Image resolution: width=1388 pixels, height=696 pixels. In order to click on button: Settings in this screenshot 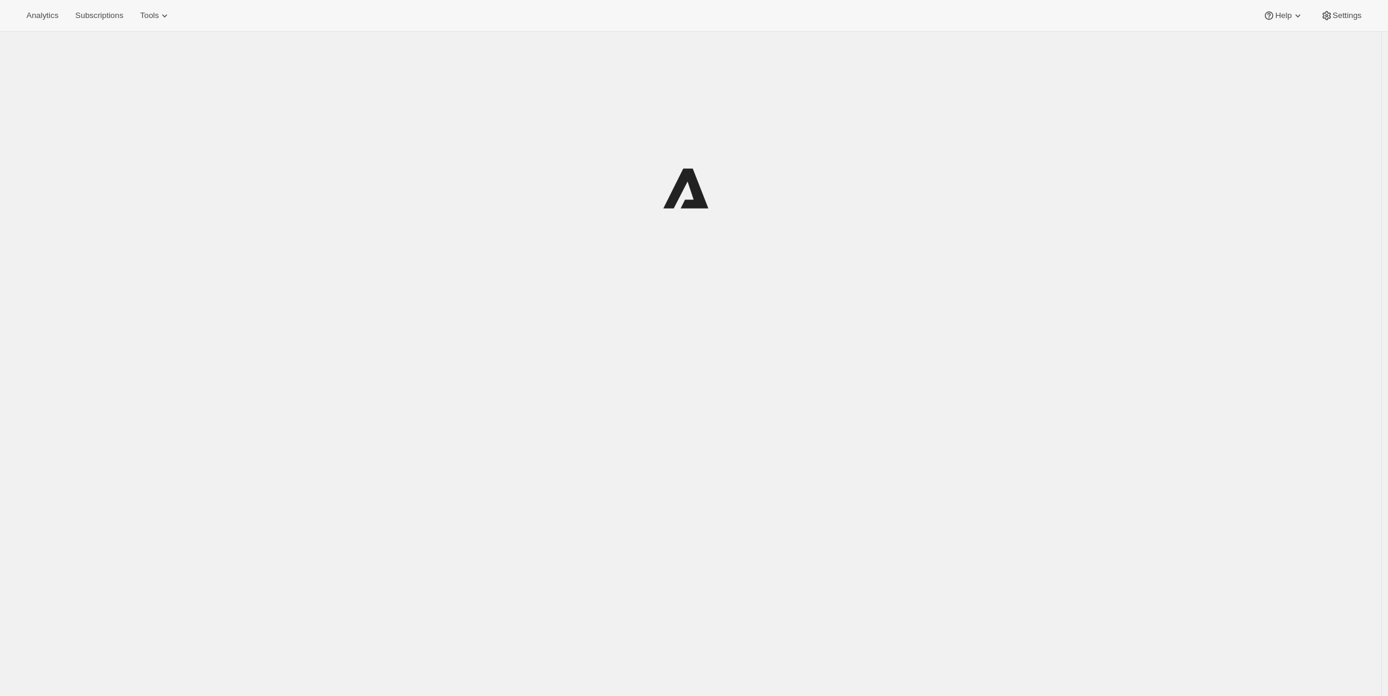, I will do `click(1341, 16)`.